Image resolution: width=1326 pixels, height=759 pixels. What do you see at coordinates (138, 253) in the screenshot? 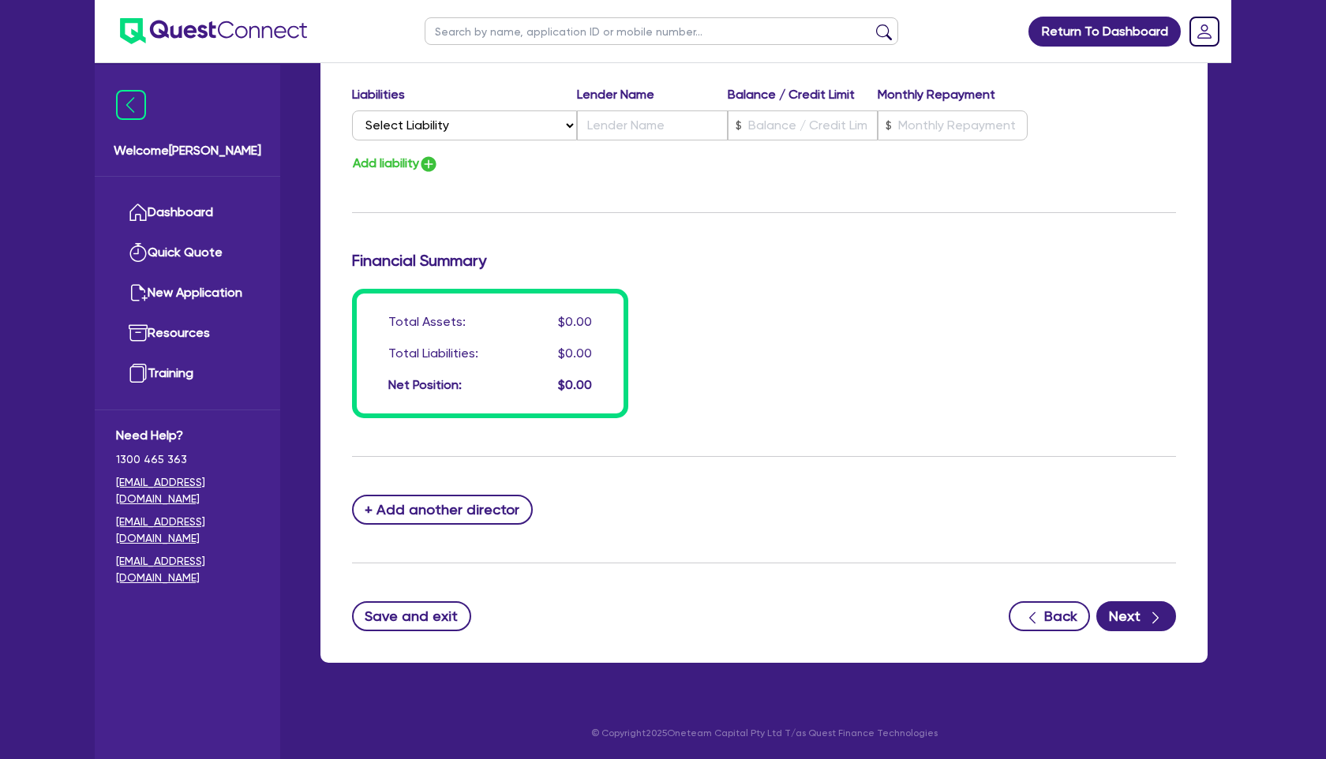
I see `img: quick-quote` at bounding box center [138, 253].